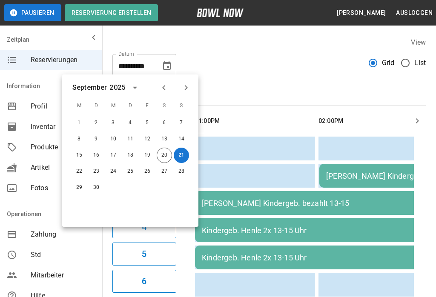  What do you see at coordinates (113, 139) in the screenshot?
I see `button: 10. Sep. 2025` at bounding box center [113, 139].